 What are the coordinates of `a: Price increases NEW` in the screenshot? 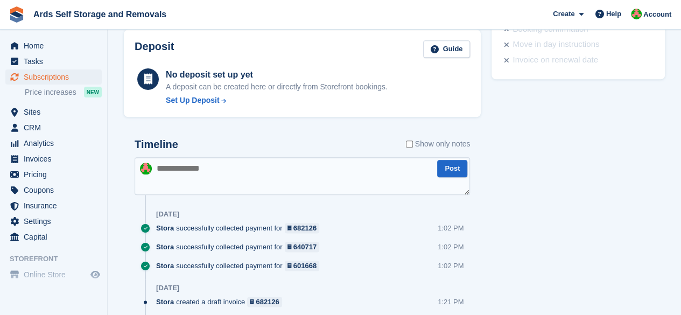 It's located at (63, 92).